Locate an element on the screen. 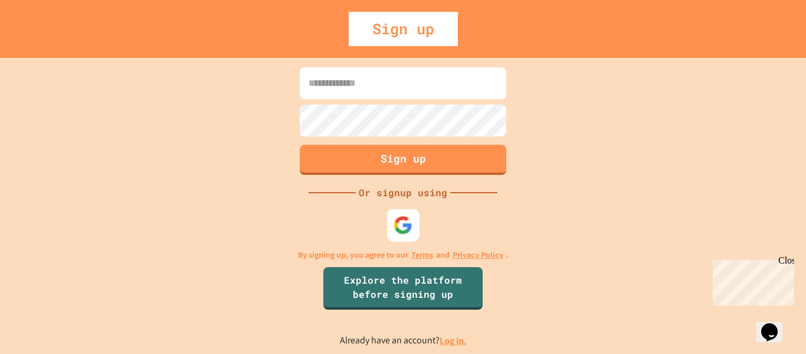 The image size is (806, 354). a: Explore the platform before signing up is located at coordinates (403, 288).